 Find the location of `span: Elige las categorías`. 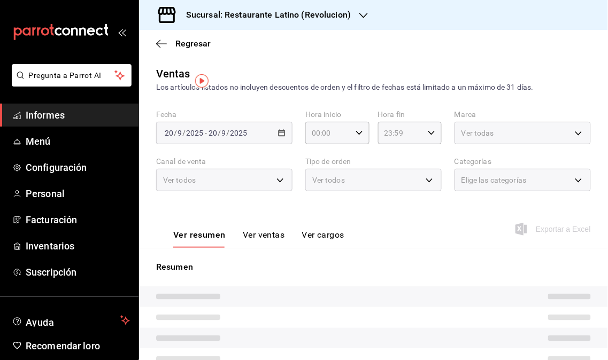

span: Elige las categorías is located at coordinates (494, 180).